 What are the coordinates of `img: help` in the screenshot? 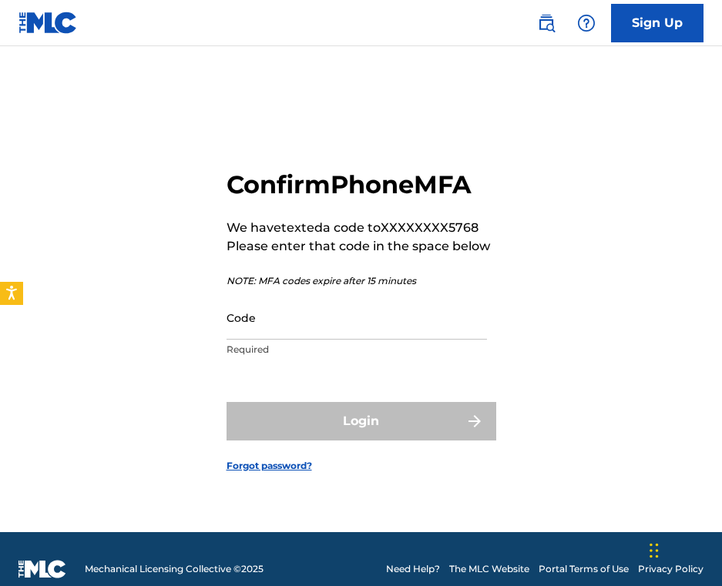 It's located at (586, 23).